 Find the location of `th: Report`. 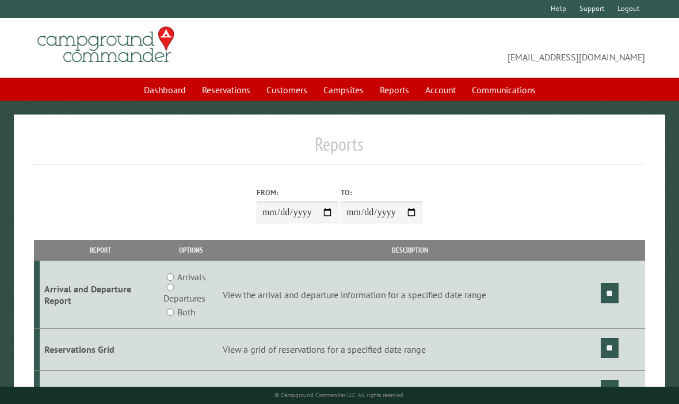

th: Report is located at coordinates (101, 250).